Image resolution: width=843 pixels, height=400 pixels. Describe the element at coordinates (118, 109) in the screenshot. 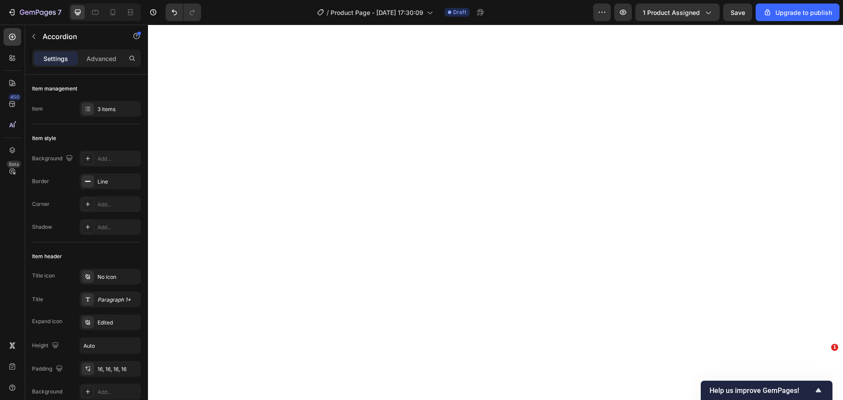

I see `div: 3 items` at that location.